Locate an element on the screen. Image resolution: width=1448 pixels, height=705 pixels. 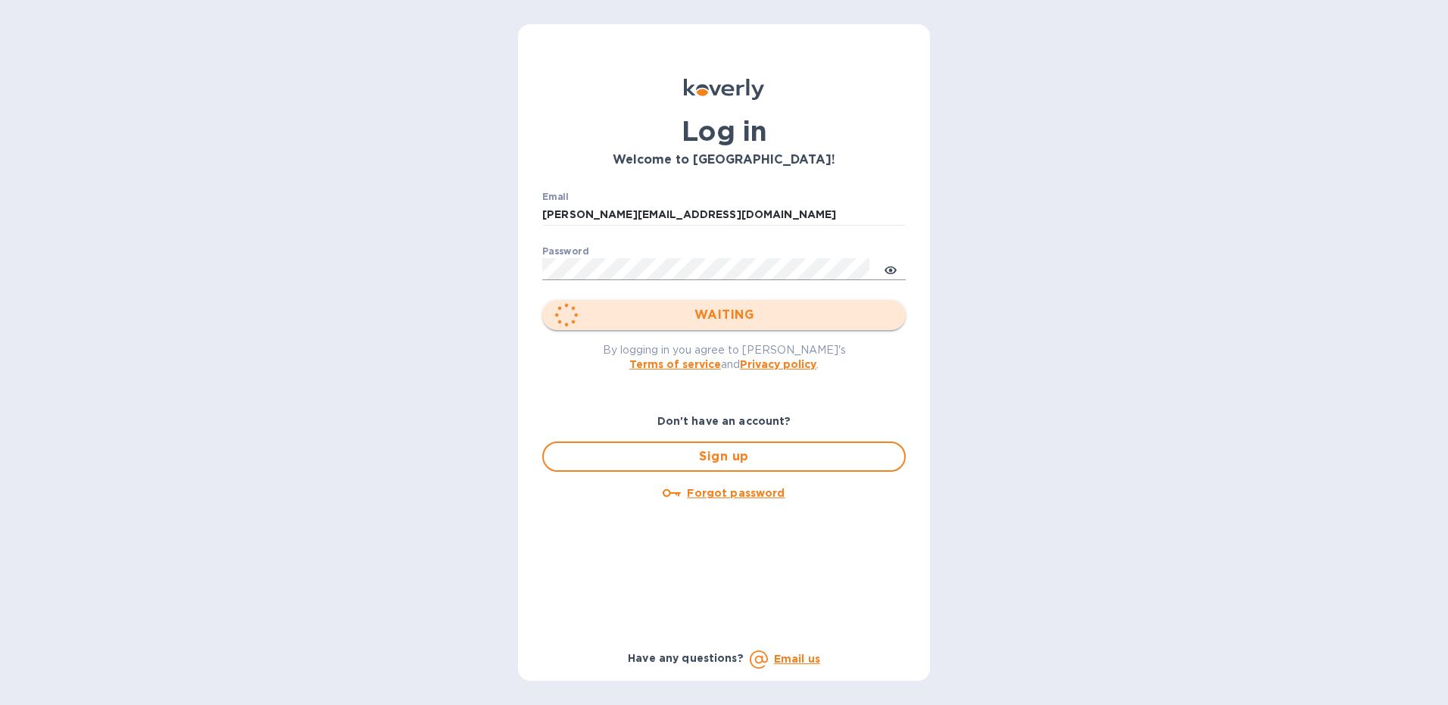
label: Password is located at coordinates (565, 251).